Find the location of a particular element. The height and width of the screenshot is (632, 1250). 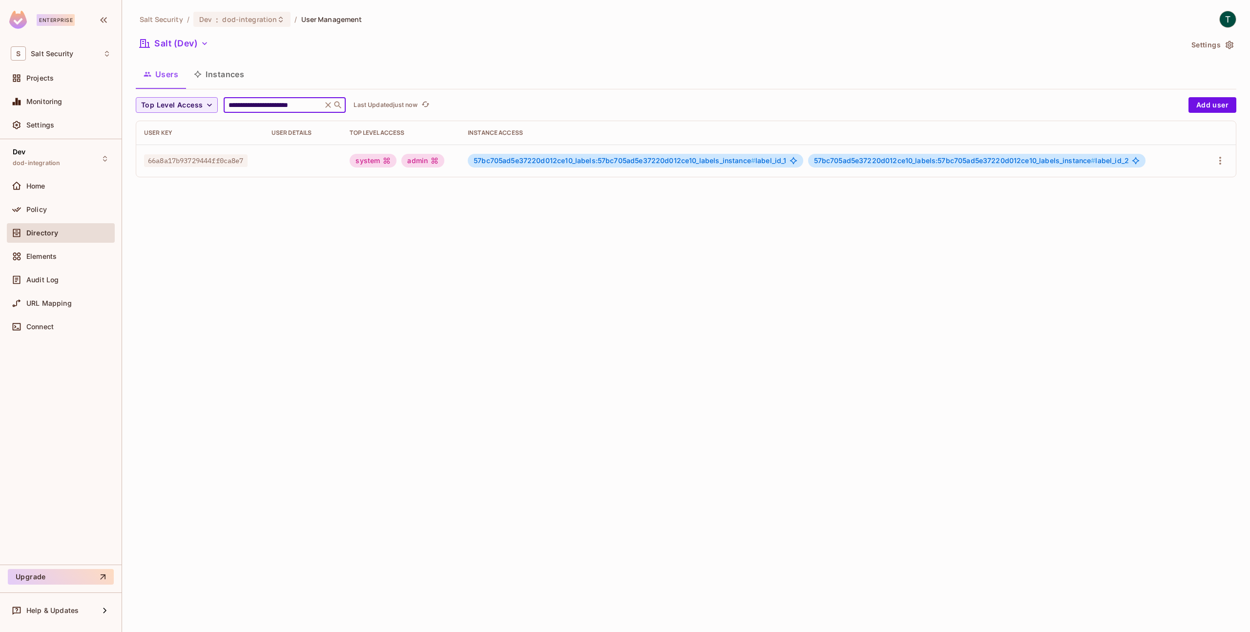

button: Users is located at coordinates (161, 74).